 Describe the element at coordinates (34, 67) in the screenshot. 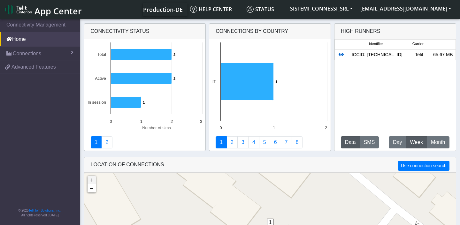

I see `span: Advanced Features` at that location.